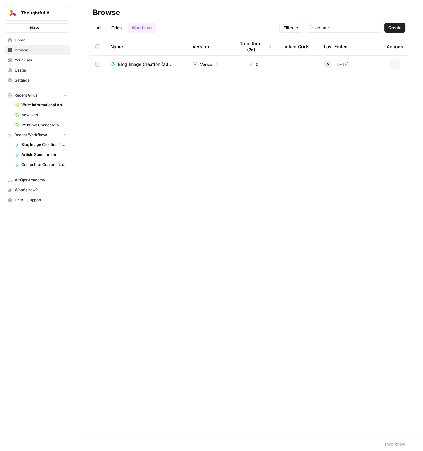 This screenshot has height=451, width=423. I want to click on span: A, so click(327, 64).